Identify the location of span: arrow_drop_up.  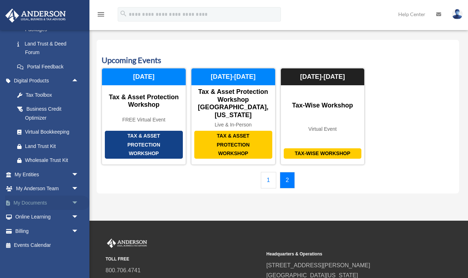
(79, 81).